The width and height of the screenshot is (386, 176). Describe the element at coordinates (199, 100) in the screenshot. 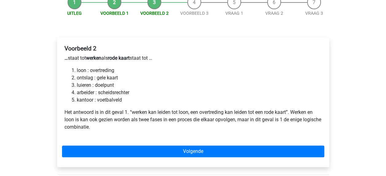

I see `li: kantoor : voetbalveld` at that location.